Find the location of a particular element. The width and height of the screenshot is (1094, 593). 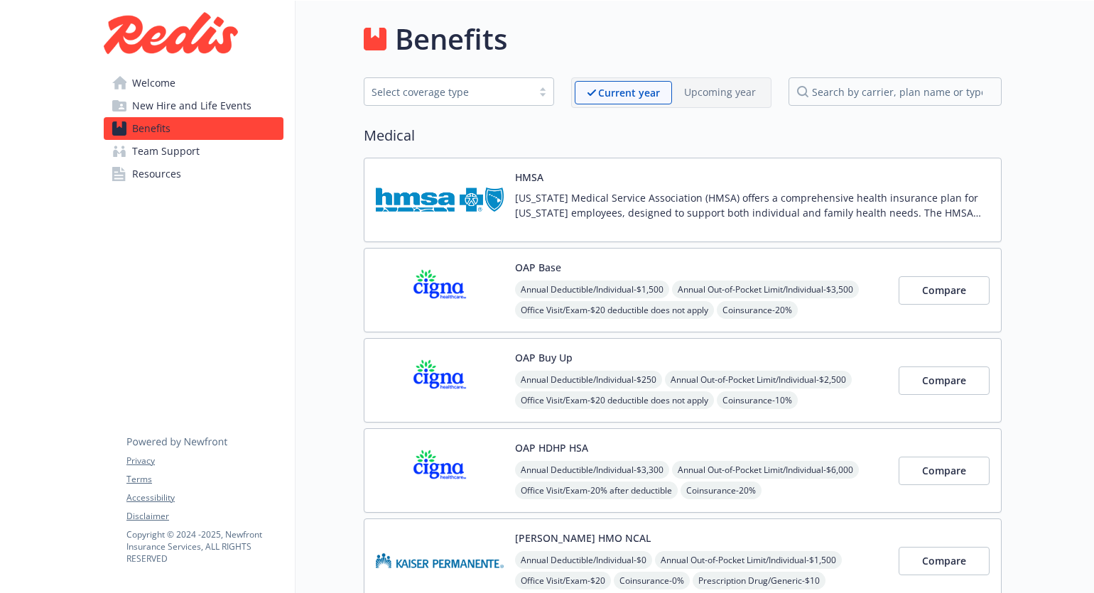

a: Terms is located at coordinates (205, 480).